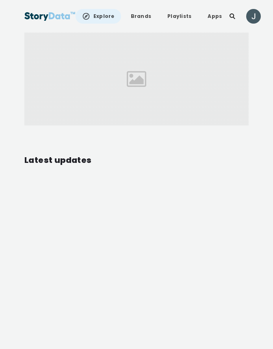 The width and height of the screenshot is (273, 349). I want to click on img: ACg8ocL4n2a6OBrbNl1cRdhqILMM1PVwDnCTNMmuJZ_RnCAKJCOm-A=s96-c, so click(254, 16).